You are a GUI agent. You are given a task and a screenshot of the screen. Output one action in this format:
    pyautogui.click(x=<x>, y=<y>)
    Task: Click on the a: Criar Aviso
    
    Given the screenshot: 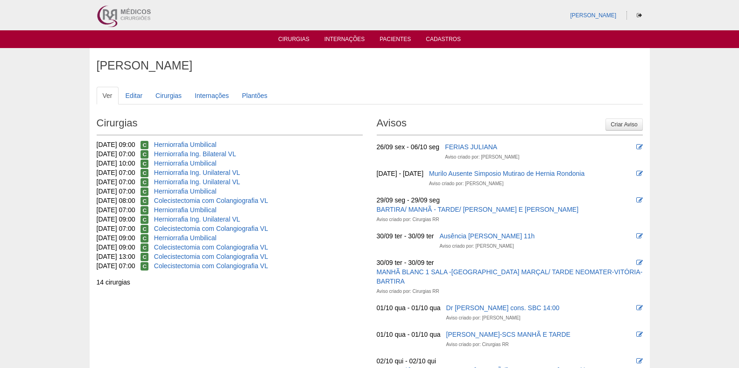 What is the action you would take?
    pyautogui.click(x=624, y=125)
    